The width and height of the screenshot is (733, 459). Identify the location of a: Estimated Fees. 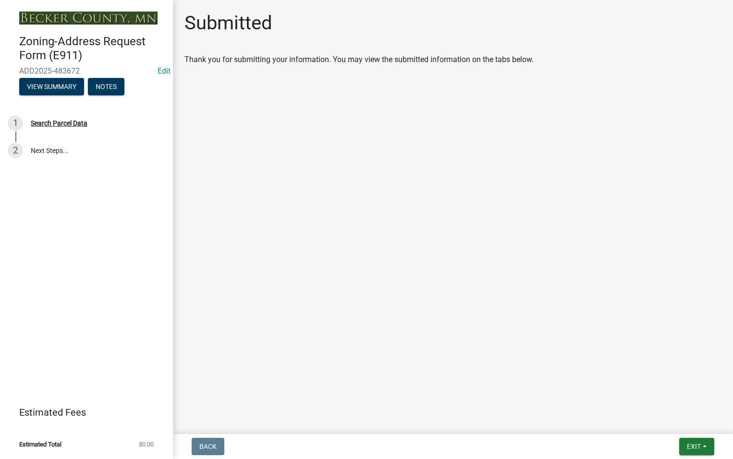
(83, 412).